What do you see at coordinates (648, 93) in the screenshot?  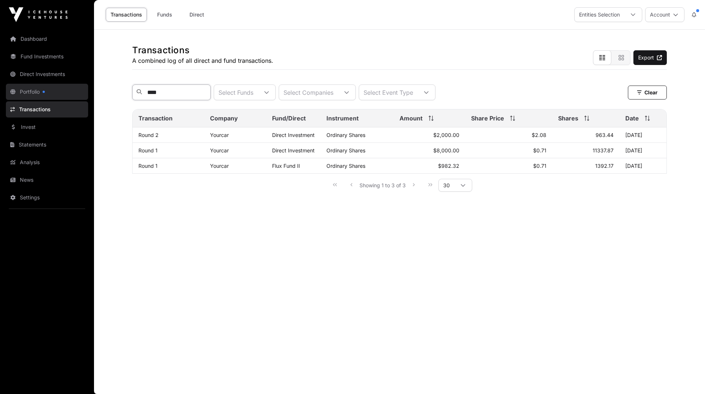 I see `button: Clear` at bounding box center [648, 93].